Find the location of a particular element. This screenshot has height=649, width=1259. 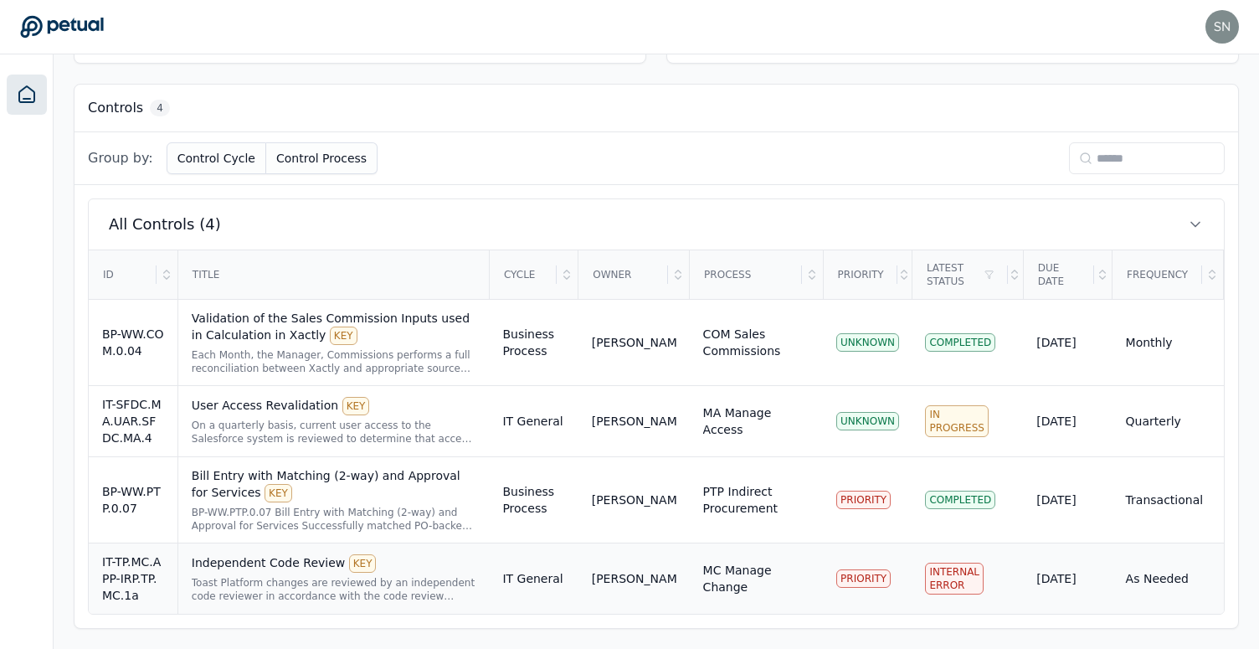

div: IT-SFDC.MA.UAR.SFDC.MA.4 is located at coordinates (133, 421).